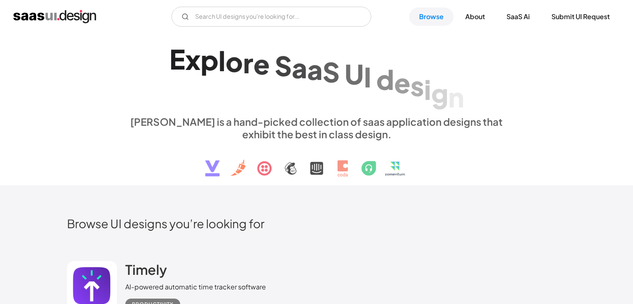 The width and height of the screenshot is (633, 304). I want to click on div: o, so click(234, 62).